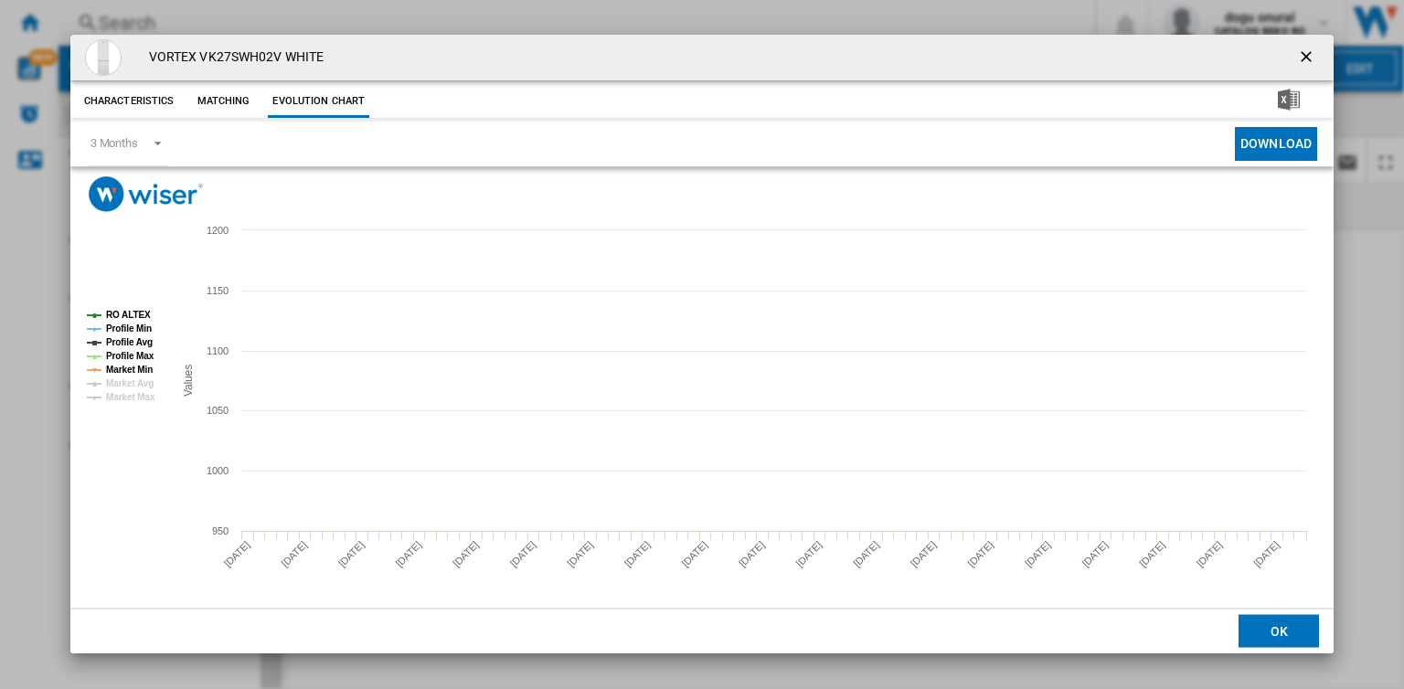 This screenshot has width=1404, height=689. What do you see at coordinates (231, 58) in the screenshot?
I see `h4: VORTEX VK27SWH02V WHITE` at bounding box center [231, 58].